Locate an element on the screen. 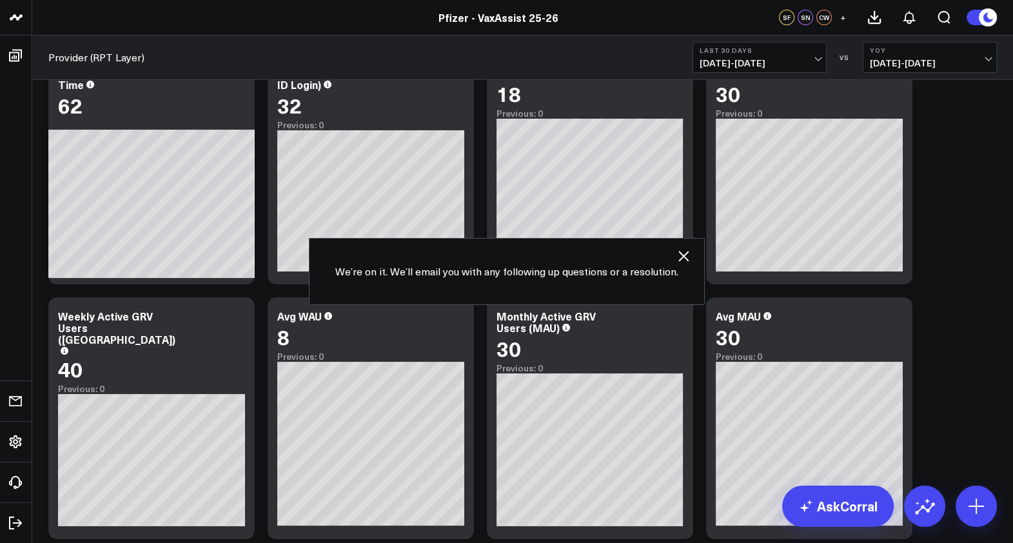  div: VS is located at coordinates (844, 57).